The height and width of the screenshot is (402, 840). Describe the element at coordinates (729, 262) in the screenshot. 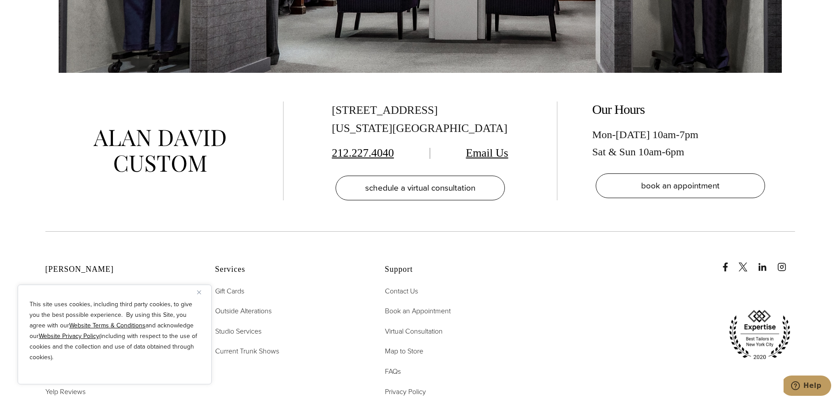

I see `a: Facebook` at that location.